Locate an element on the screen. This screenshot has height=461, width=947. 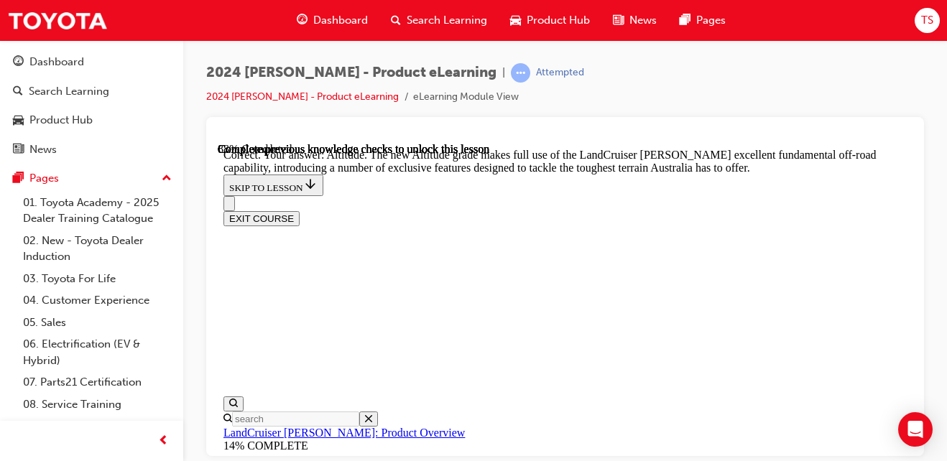
button: TS is located at coordinates (927, 20).